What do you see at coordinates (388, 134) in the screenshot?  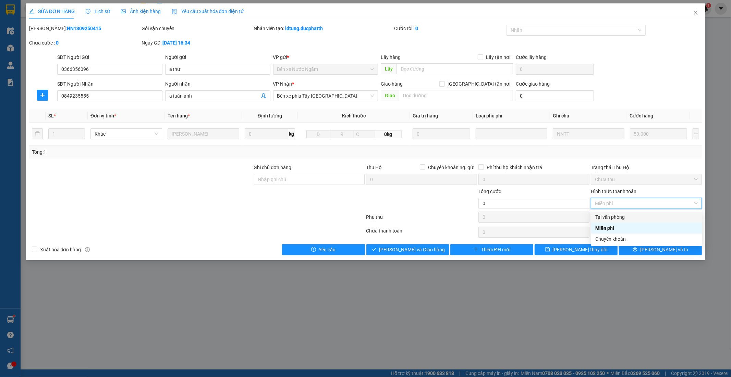 I see `span: 0kg` at bounding box center [388, 134].